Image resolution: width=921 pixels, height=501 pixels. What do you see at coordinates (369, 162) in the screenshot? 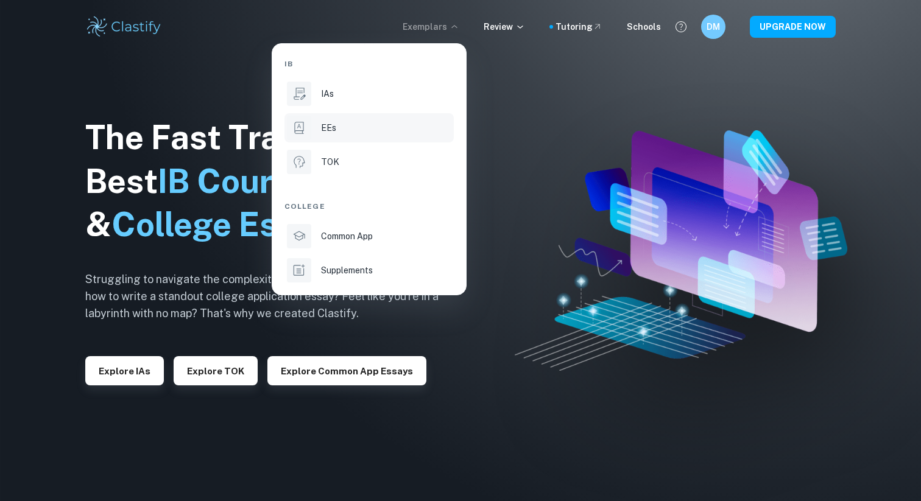
I see `a: TOK` at bounding box center [369, 162].